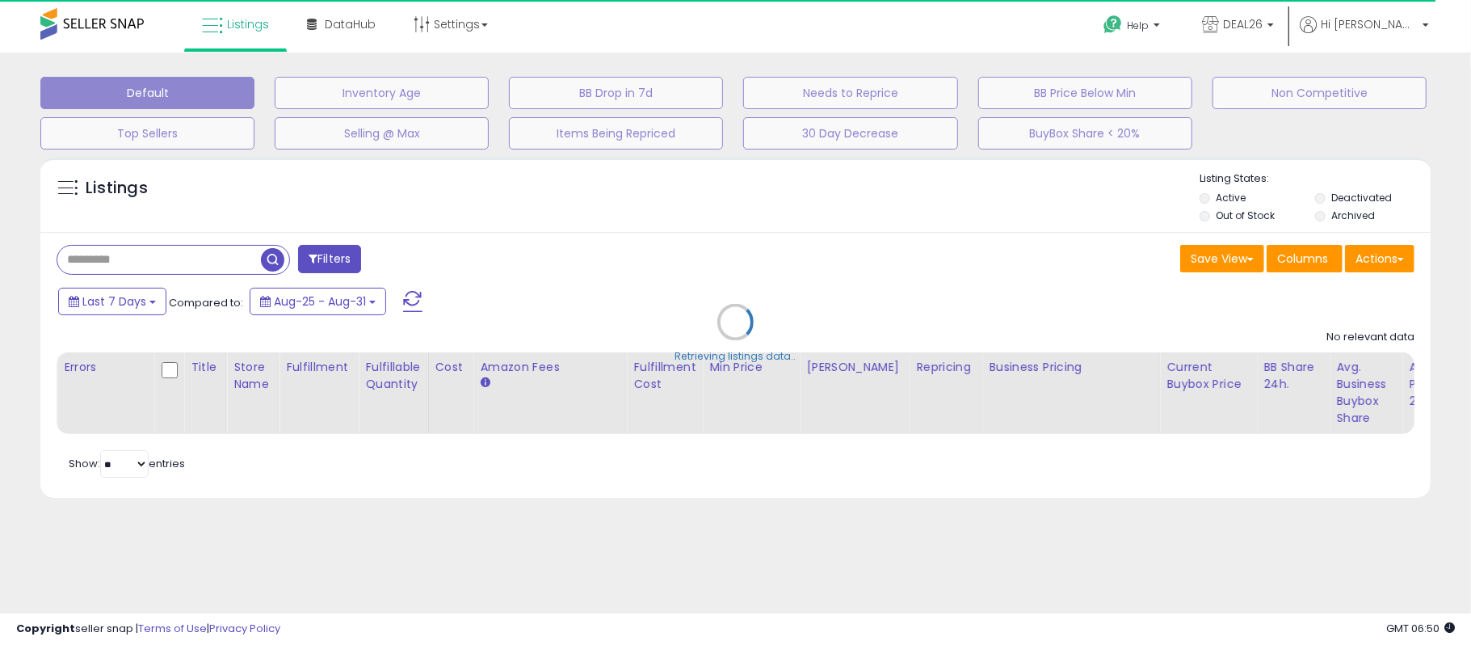 The width and height of the screenshot is (1471, 645). Describe the element at coordinates (1420, 628) in the screenshot. I see `span: 2025-09-8 06:50 GMT` at that location.